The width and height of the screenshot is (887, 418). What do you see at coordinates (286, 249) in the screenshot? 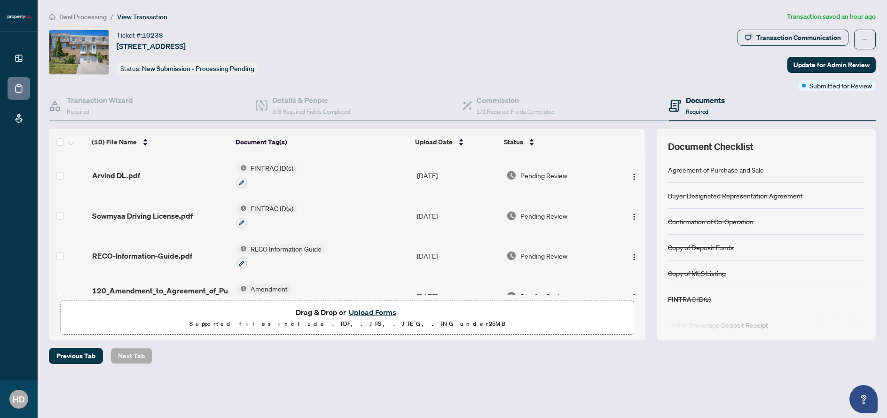
I see `span: RECO Information Guide` at bounding box center [286, 249].